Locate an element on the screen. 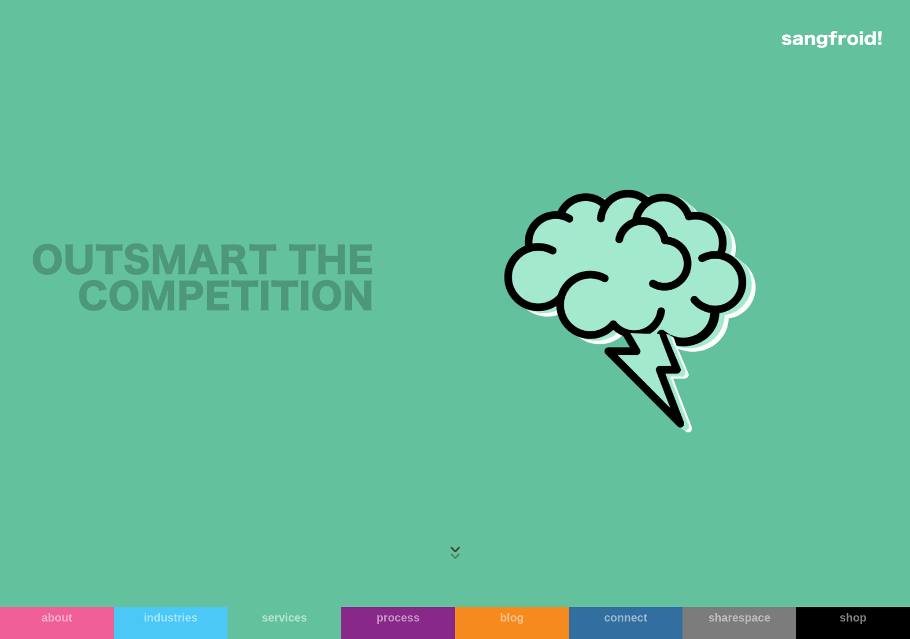 The width and height of the screenshot is (910, 639). a: process is located at coordinates (398, 622).